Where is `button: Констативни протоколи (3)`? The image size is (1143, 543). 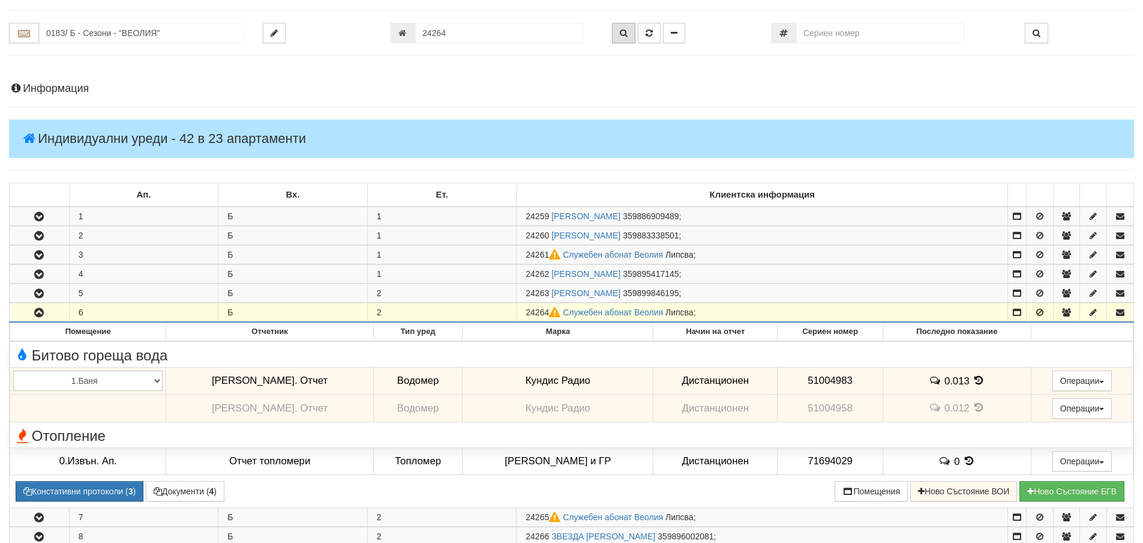 button: Констативни протоколи (3) is located at coordinates (79, 491).